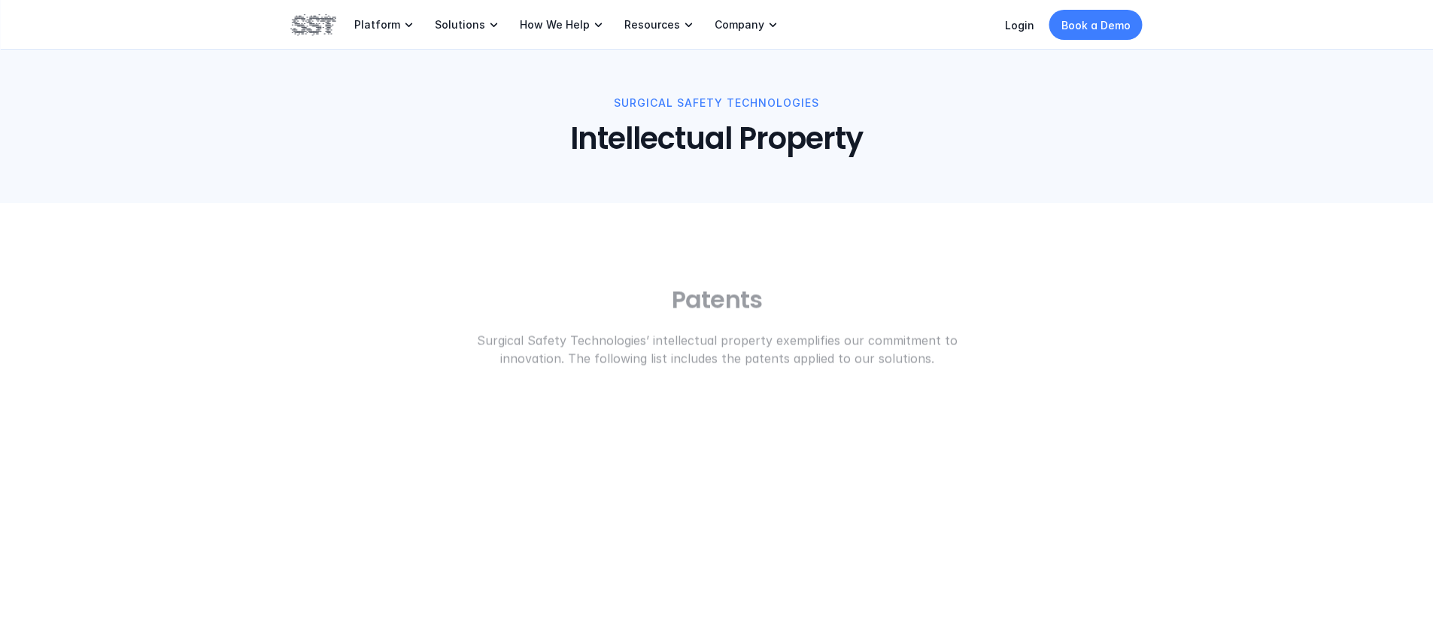 The height and width of the screenshot is (640, 1433). Describe the element at coordinates (739, 25) in the screenshot. I see `p: Company` at that location.